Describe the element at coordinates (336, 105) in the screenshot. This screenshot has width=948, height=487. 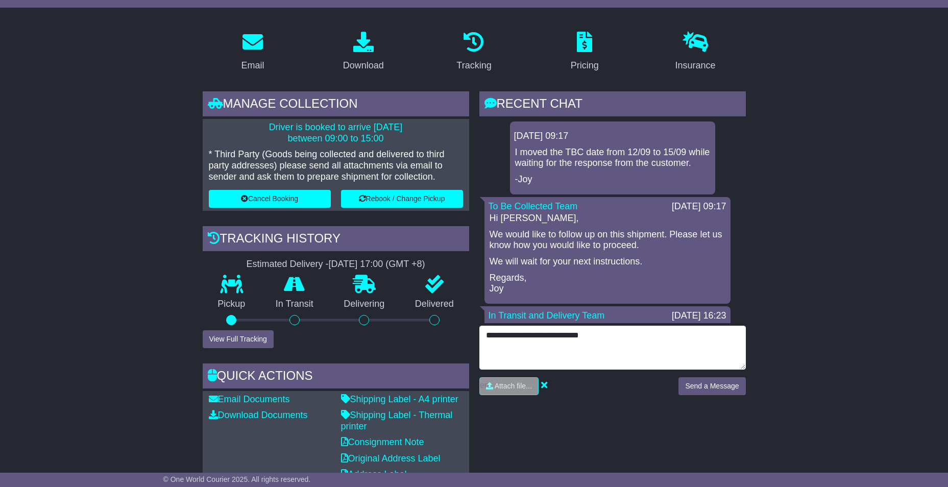
I see `div: Manage collection` at that location.